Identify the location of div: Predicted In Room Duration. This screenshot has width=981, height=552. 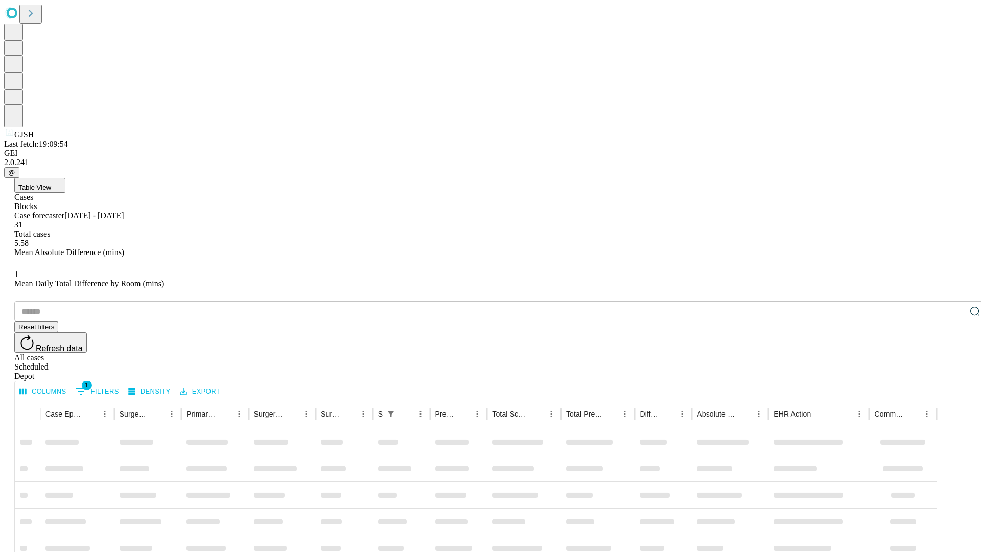
(445, 414).